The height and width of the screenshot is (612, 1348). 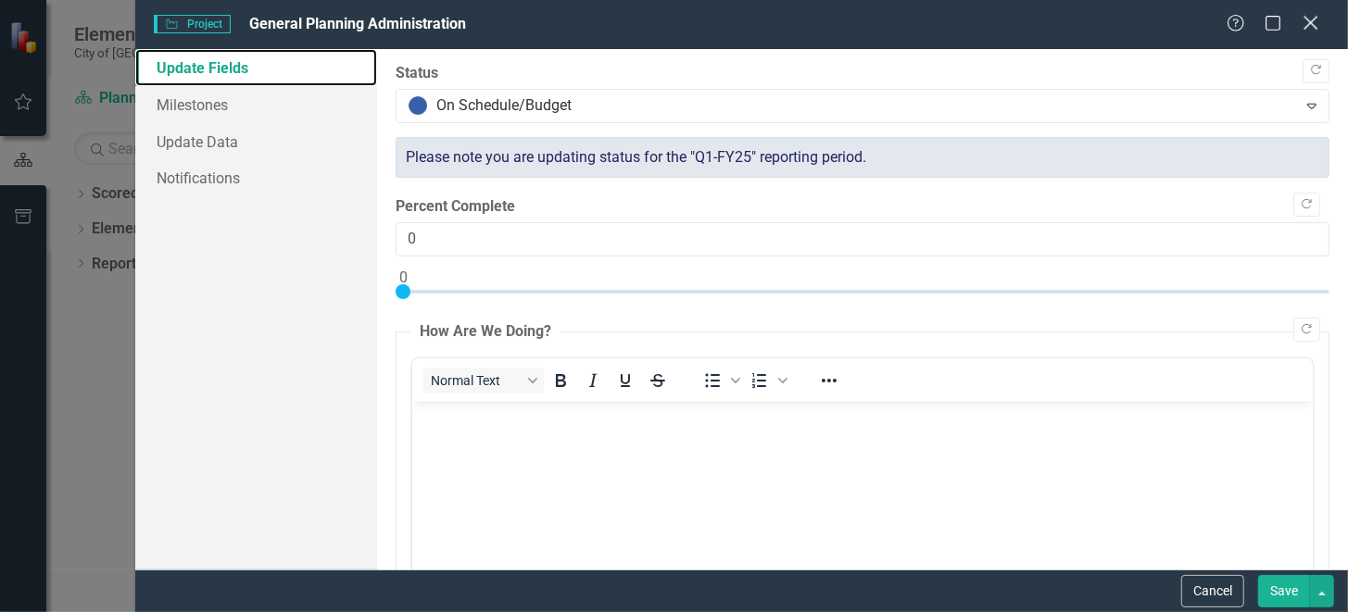 I want to click on button: Save, so click(x=1284, y=591).